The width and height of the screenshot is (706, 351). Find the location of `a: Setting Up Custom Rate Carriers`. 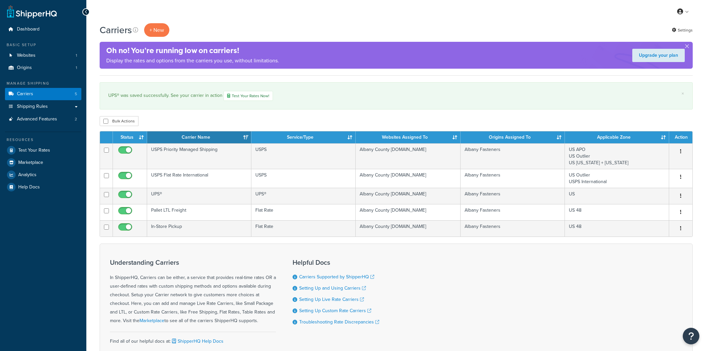

a: Setting Up Custom Rate Carriers is located at coordinates (335, 311).